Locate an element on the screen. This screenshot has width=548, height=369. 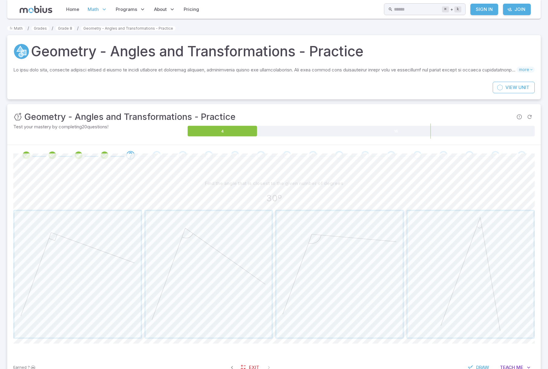
span: About is located at coordinates (161, 9).